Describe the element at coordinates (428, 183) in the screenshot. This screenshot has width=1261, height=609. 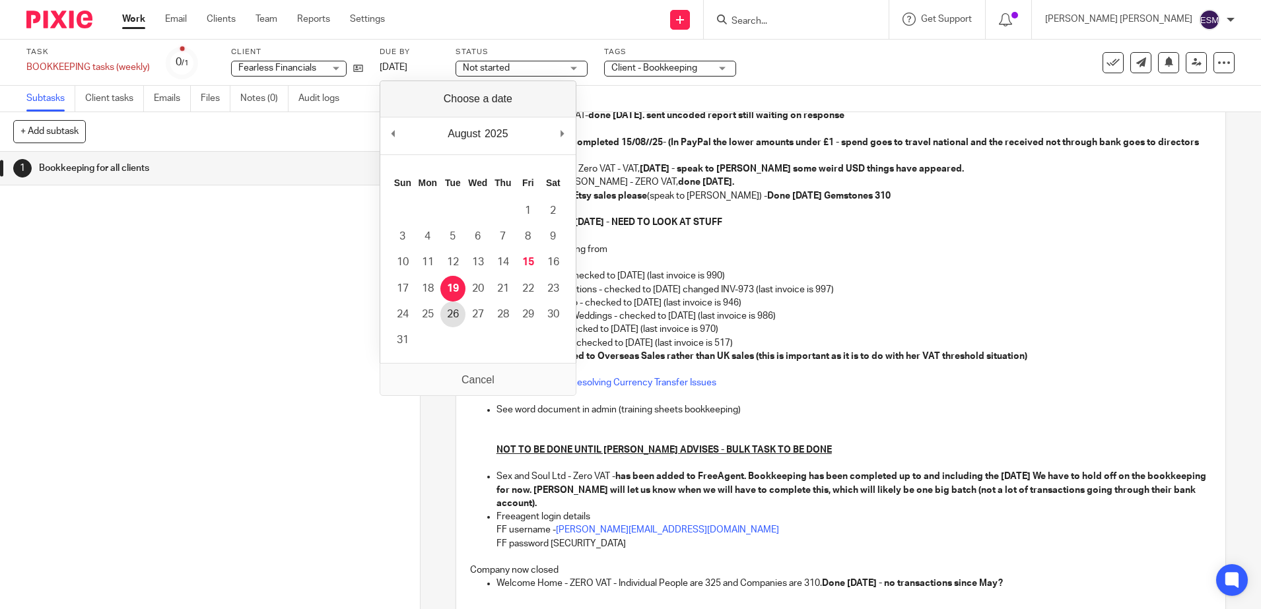
I see `abbr: Monday` at that location.